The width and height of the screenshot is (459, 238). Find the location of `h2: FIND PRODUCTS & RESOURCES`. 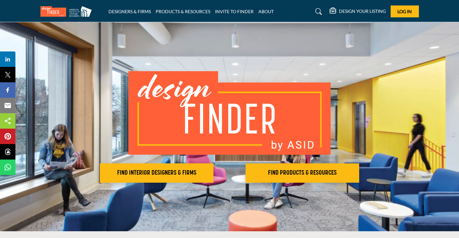

h2: FIND PRODUCTS & RESOURCES is located at coordinates (302, 173).